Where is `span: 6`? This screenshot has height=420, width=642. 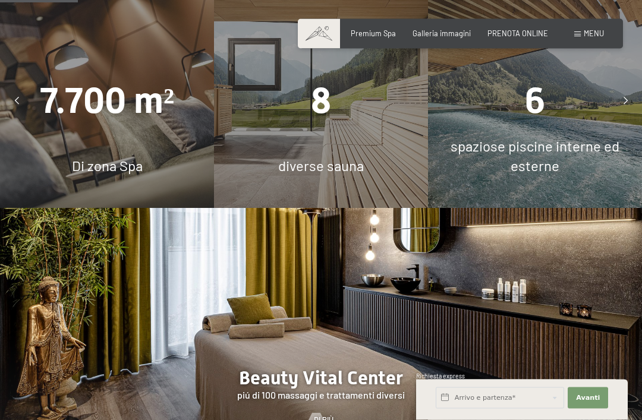 span: 6 is located at coordinates (535, 101).